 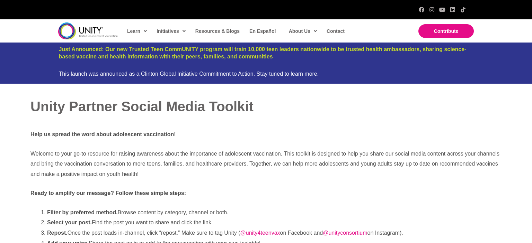 I want to click on strong: Ready to amplify our message? Follow these simple steps:, so click(x=108, y=193).